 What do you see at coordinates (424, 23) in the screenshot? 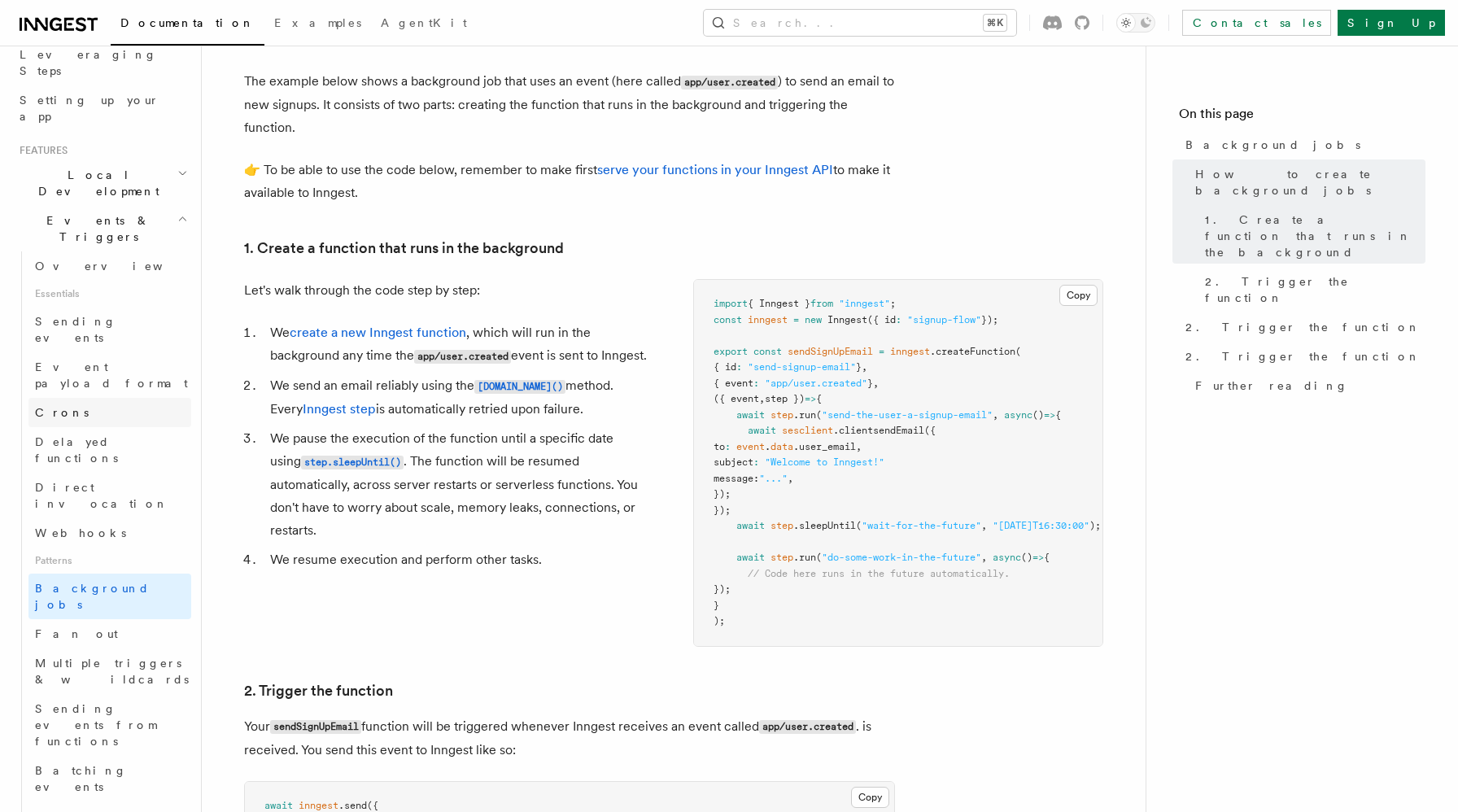
I see `span: AgentKit` at bounding box center [424, 23].